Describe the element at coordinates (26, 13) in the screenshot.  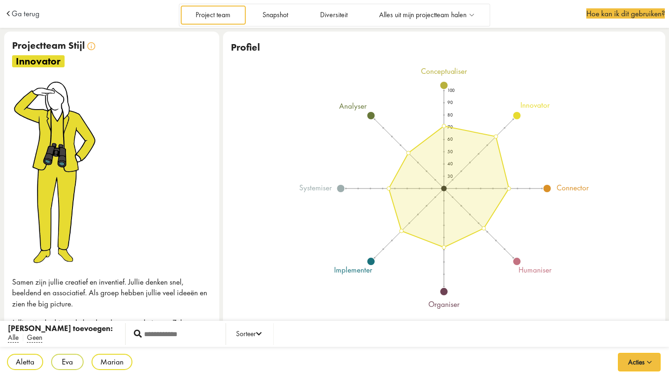
I see `span: Ga terug` at that location.